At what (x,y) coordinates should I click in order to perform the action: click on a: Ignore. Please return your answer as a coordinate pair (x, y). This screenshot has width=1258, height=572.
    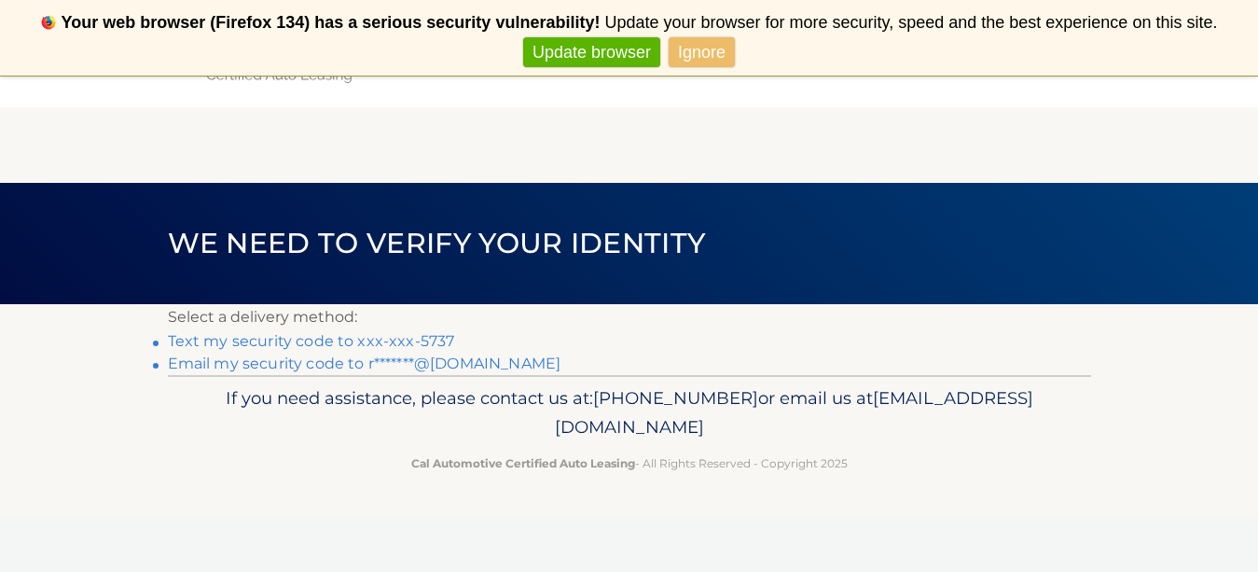
    Looking at the image, I should click on (701, 52).